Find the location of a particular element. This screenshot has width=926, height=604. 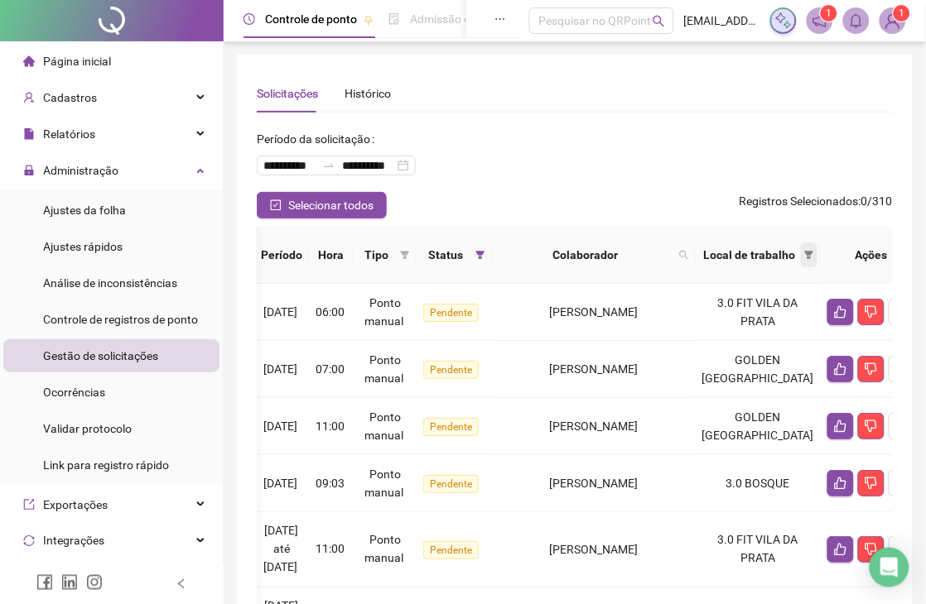

span: Administração is located at coordinates (80, 171).